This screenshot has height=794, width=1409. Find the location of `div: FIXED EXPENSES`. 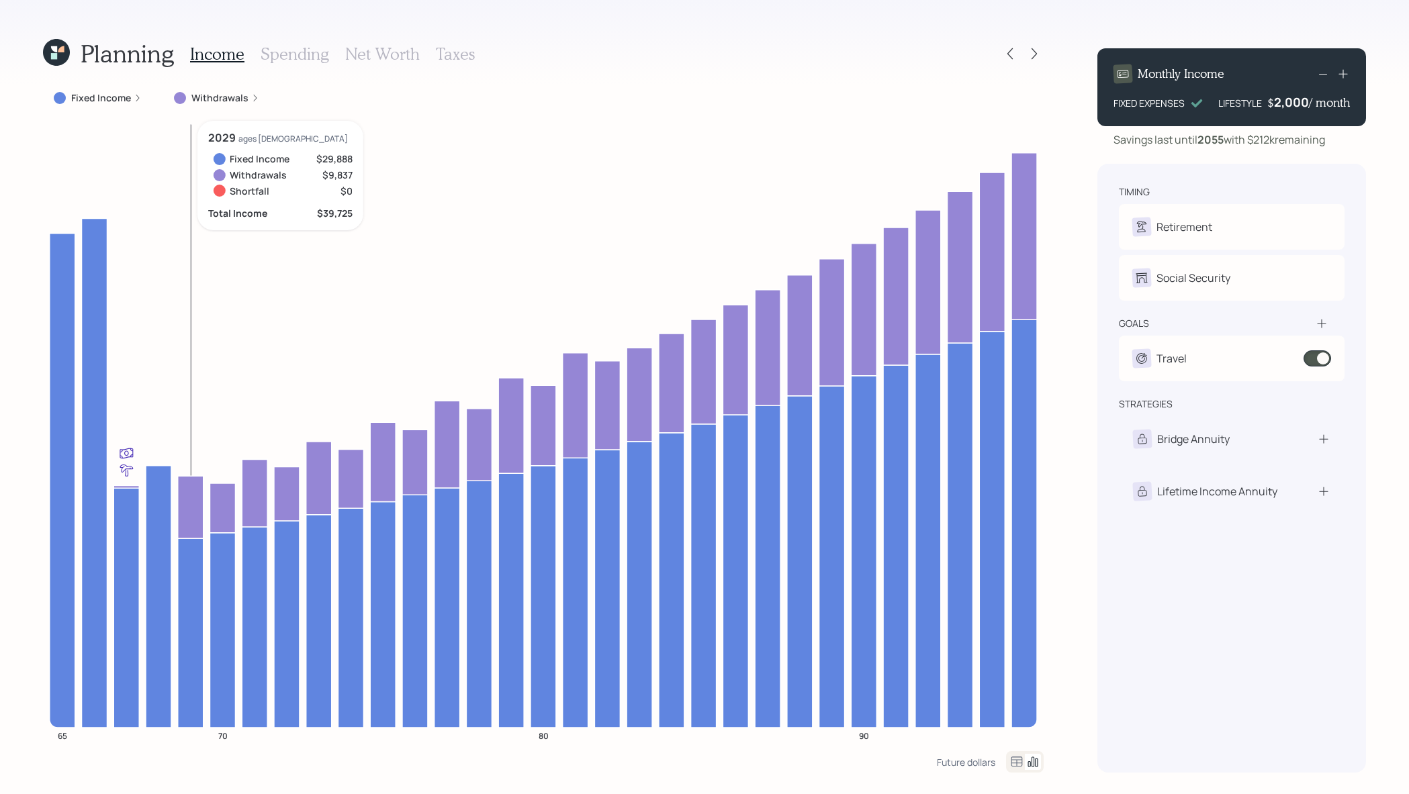

div: FIXED EXPENSES is located at coordinates (1149, 103).